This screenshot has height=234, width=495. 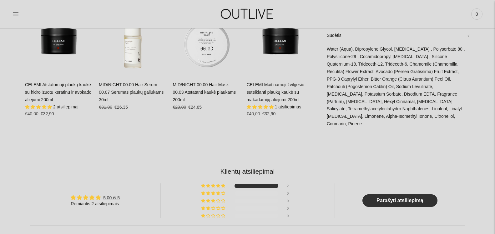 What do you see at coordinates (288, 107) in the screenshot?
I see `span: 1 atsiliepimas` at bounding box center [288, 107].